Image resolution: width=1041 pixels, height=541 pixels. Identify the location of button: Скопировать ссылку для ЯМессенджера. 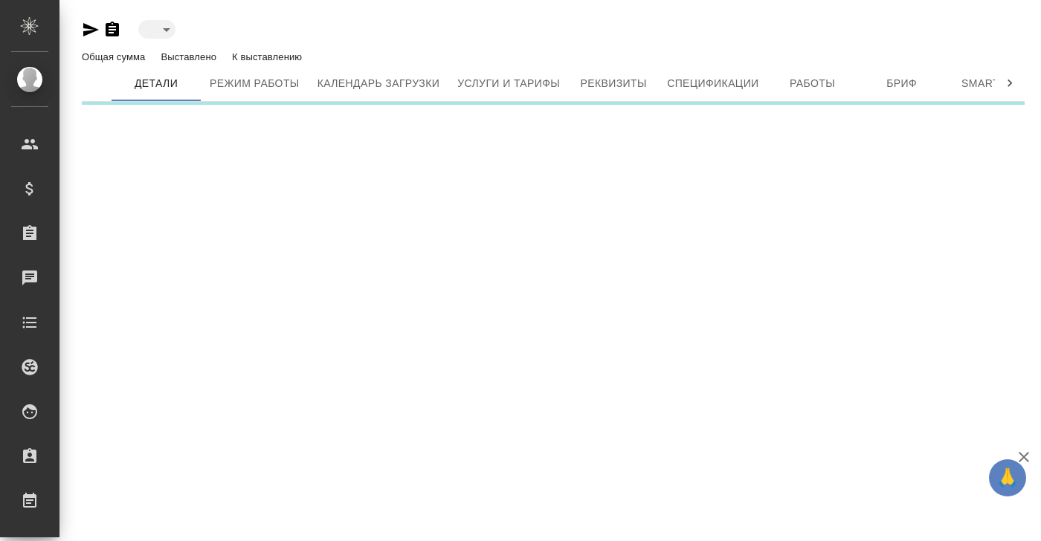
(91, 30).